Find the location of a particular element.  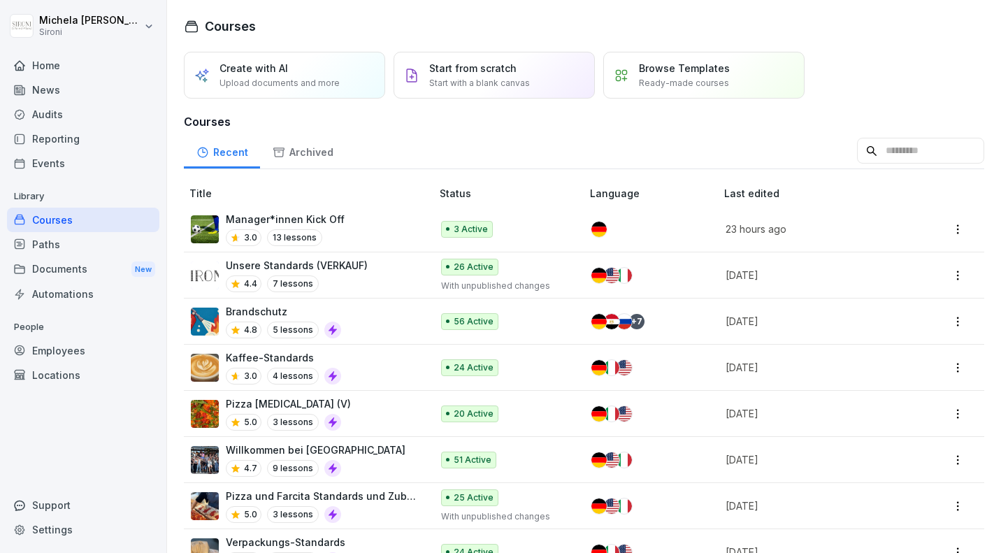

a: Recent is located at coordinates (222, 150).